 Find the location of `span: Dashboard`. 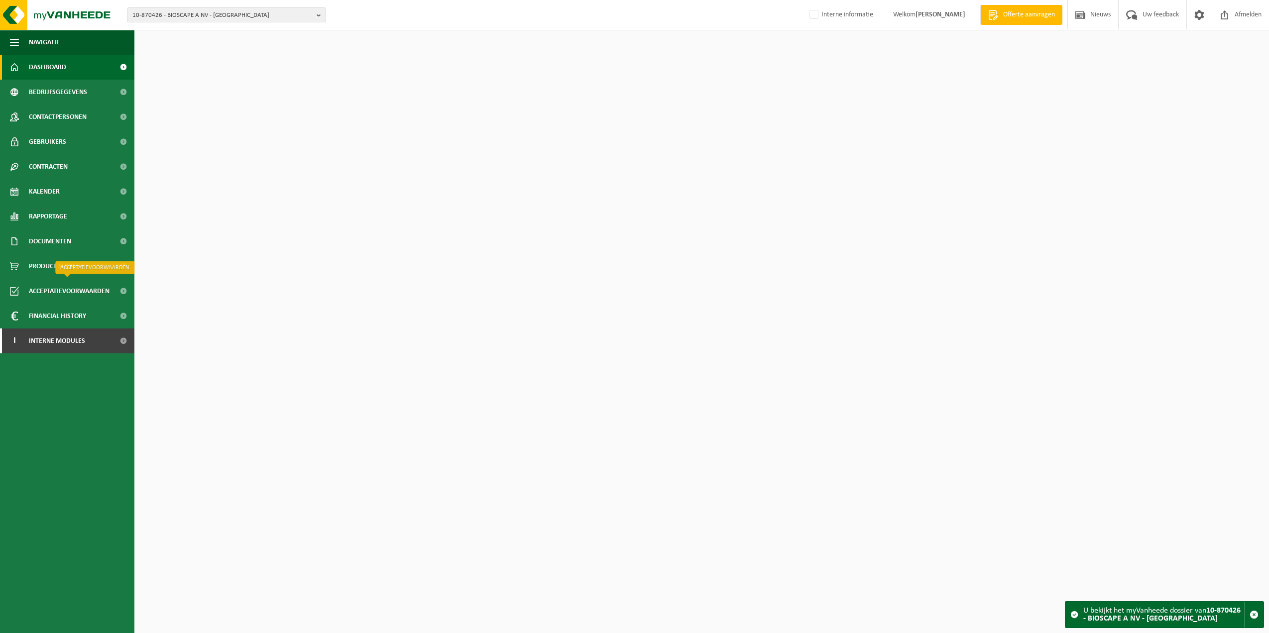

span: Dashboard is located at coordinates (47, 67).